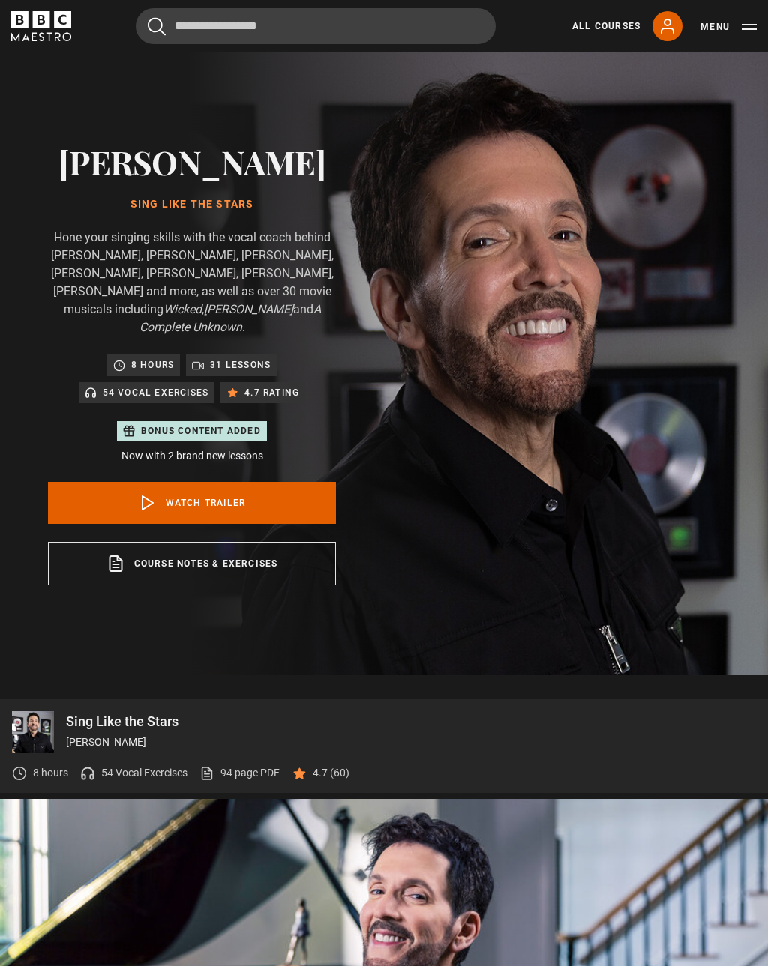 This screenshot has height=966, width=768. I want to click on p: 4.7 (60), so click(331, 773).